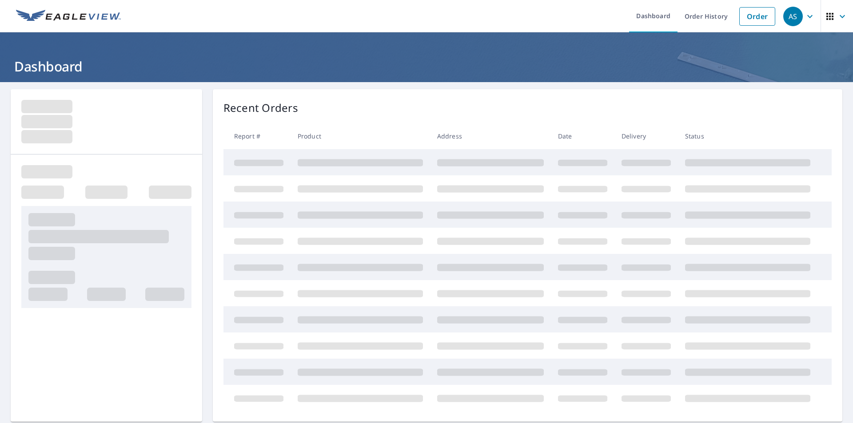 This screenshot has height=423, width=853. What do you see at coordinates (757, 16) in the screenshot?
I see `a: Order` at bounding box center [757, 16].